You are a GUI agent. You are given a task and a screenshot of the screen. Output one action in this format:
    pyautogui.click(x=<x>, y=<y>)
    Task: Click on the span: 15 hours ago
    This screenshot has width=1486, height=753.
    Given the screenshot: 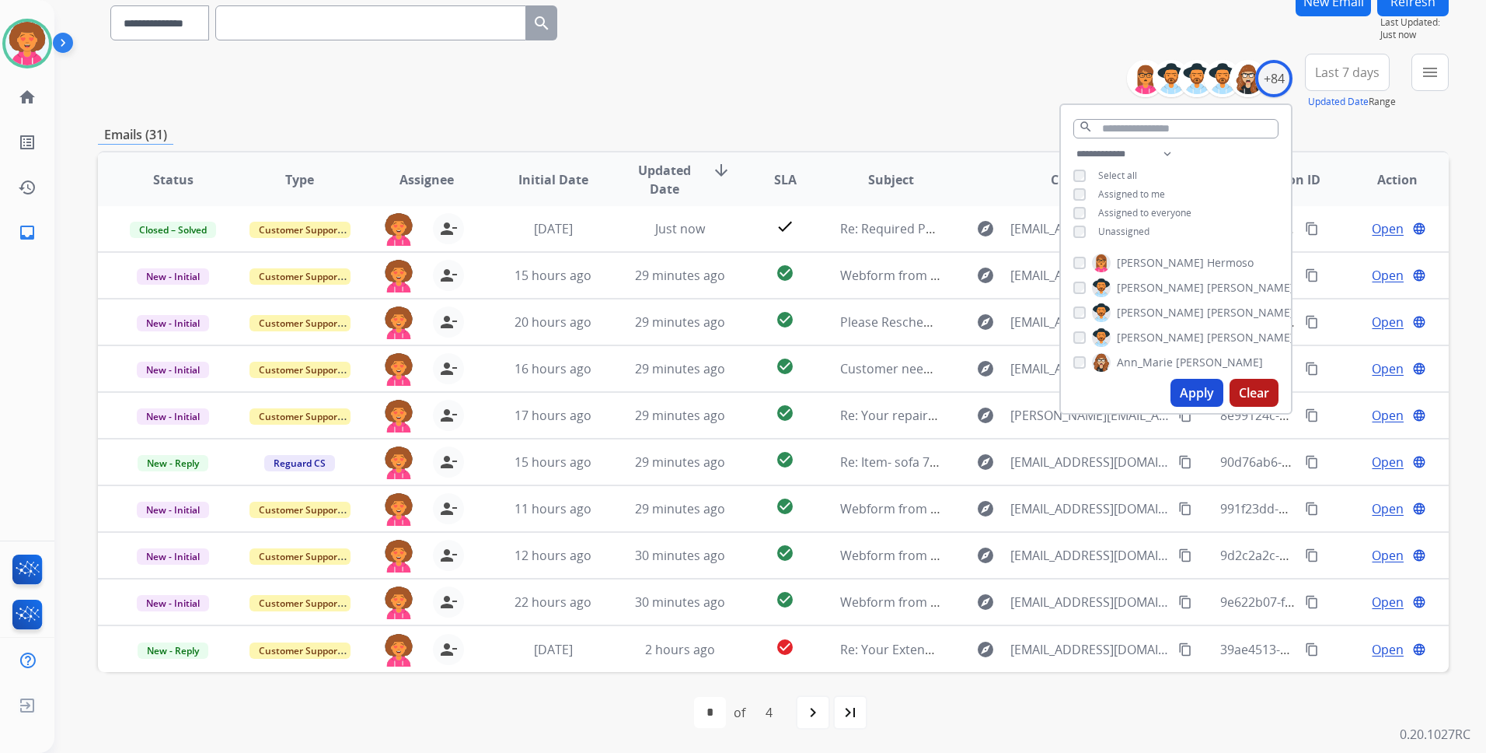 What is the action you would take?
    pyautogui.click(x=553, y=462)
    